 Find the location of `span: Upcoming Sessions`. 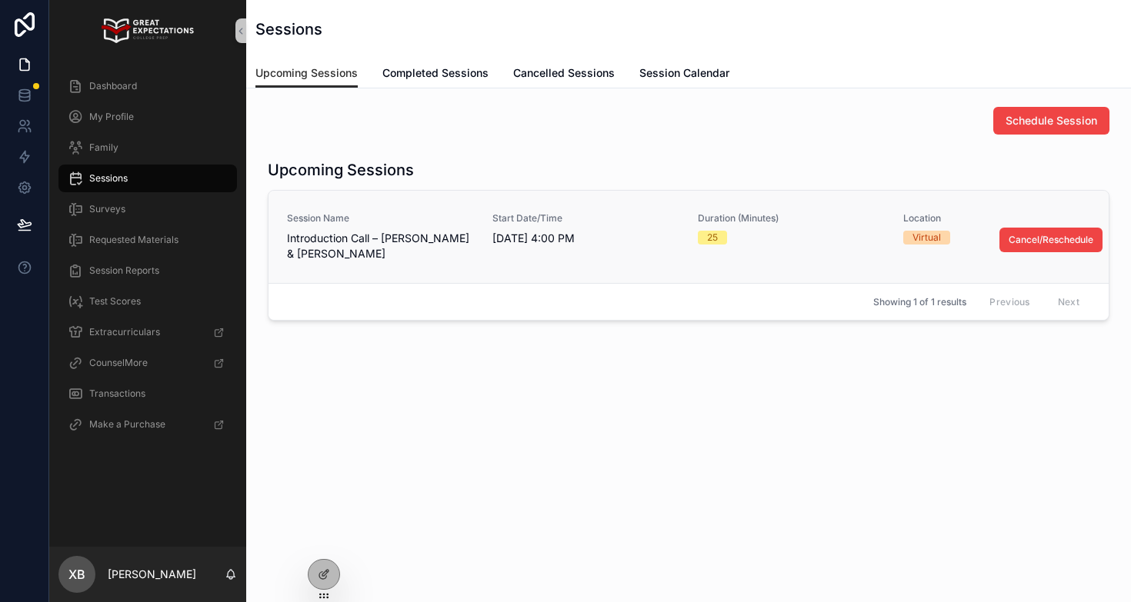

span: Upcoming Sessions is located at coordinates (306, 73).